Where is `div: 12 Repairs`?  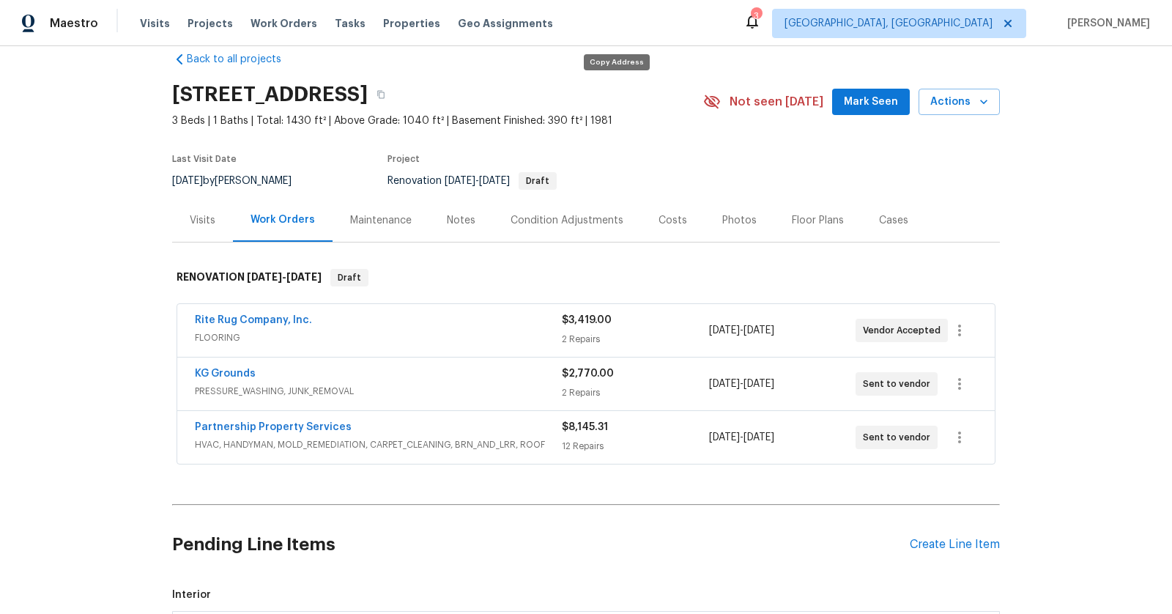 div: 12 Repairs is located at coordinates (635, 446).